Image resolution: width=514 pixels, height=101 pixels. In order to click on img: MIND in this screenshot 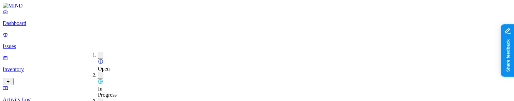, I will do `click(13, 6)`.